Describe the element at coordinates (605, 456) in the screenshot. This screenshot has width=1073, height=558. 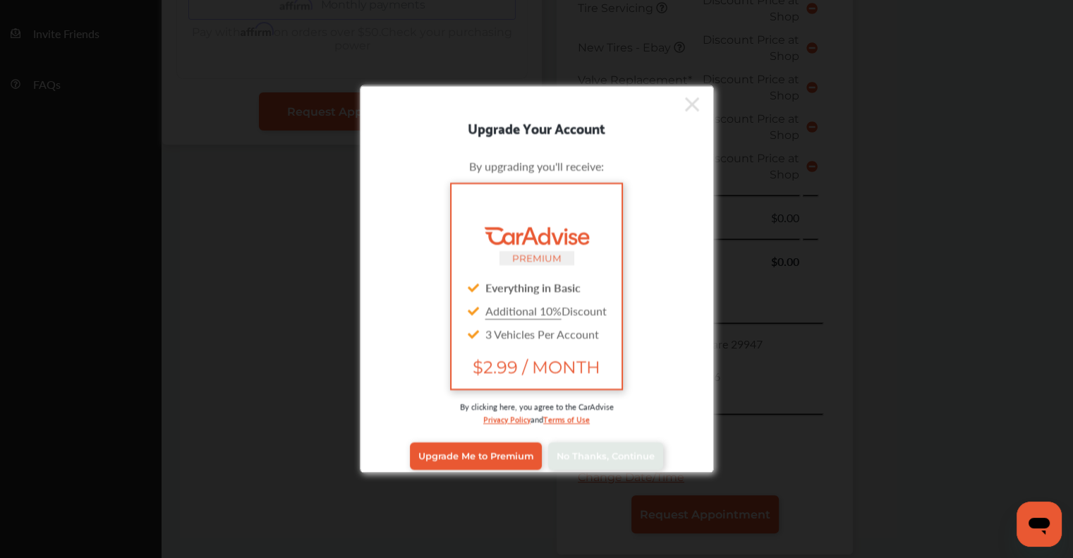
I see `a: No Thanks, Continue` at that location.